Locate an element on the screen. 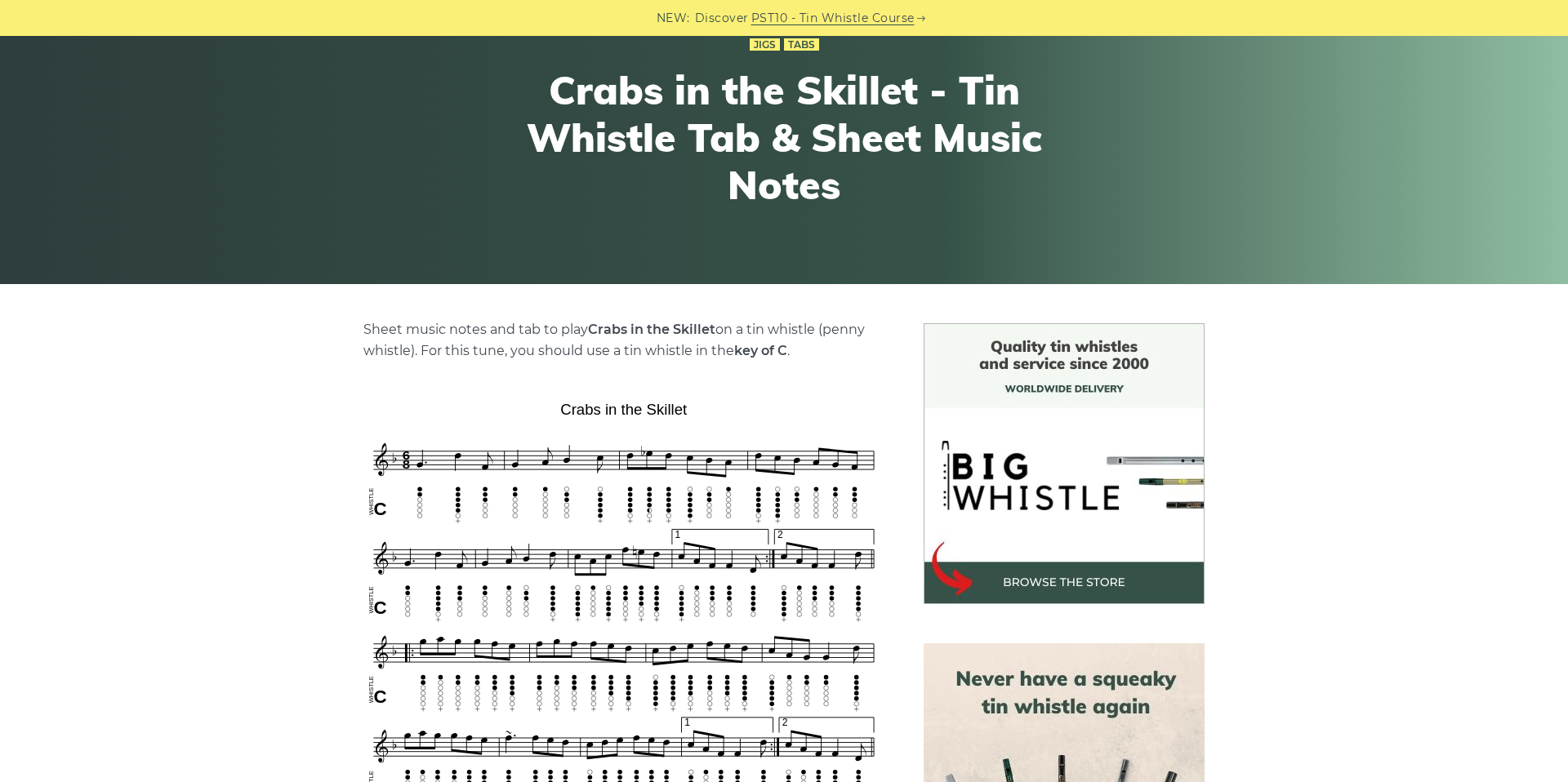 The image size is (1568, 782). span: NEW: is located at coordinates (673, 18).